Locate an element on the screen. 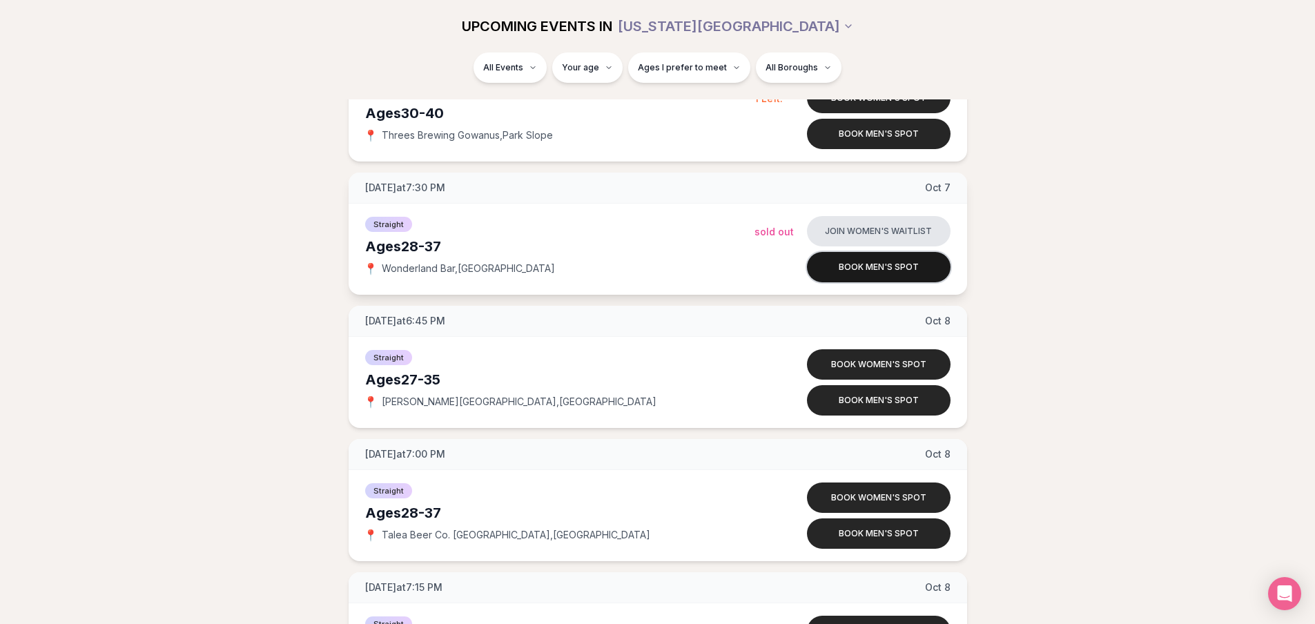 This screenshot has width=1315, height=624. span: All Boroughs is located at coordinates (792, 68).